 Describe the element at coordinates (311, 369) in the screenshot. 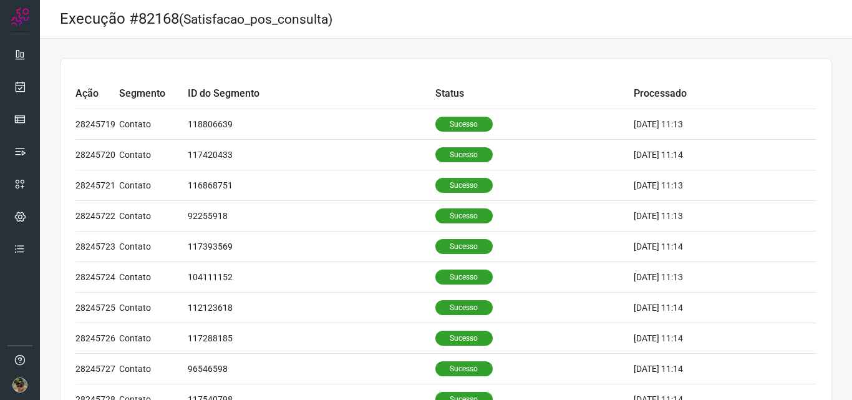

I see `td: 96546598` at that location.